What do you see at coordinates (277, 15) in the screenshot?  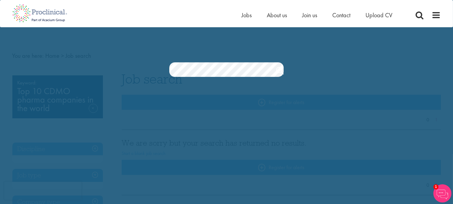 I see `a: About us` at bounding box center [277, 15].